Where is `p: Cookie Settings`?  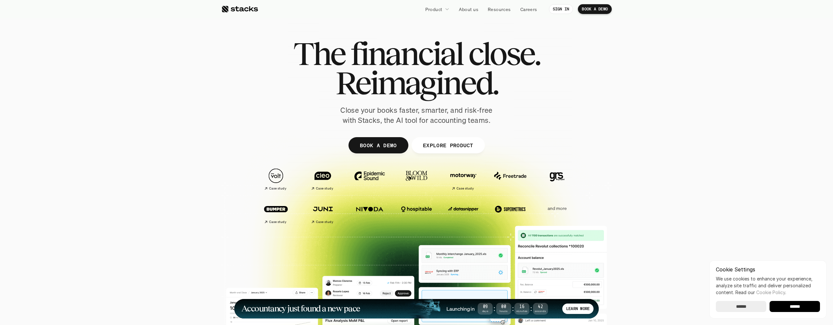 p: Cookie Settings is located at coordinates (768, 270).